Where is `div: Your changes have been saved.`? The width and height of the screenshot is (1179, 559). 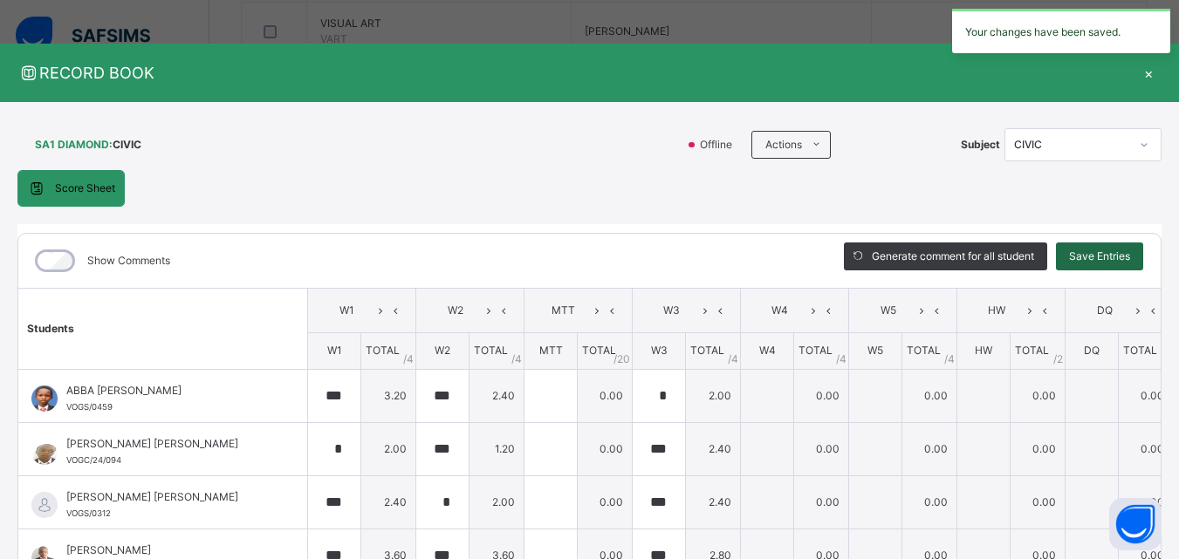 div: Your changes have been saved. is located at coordinates (1061, 31).